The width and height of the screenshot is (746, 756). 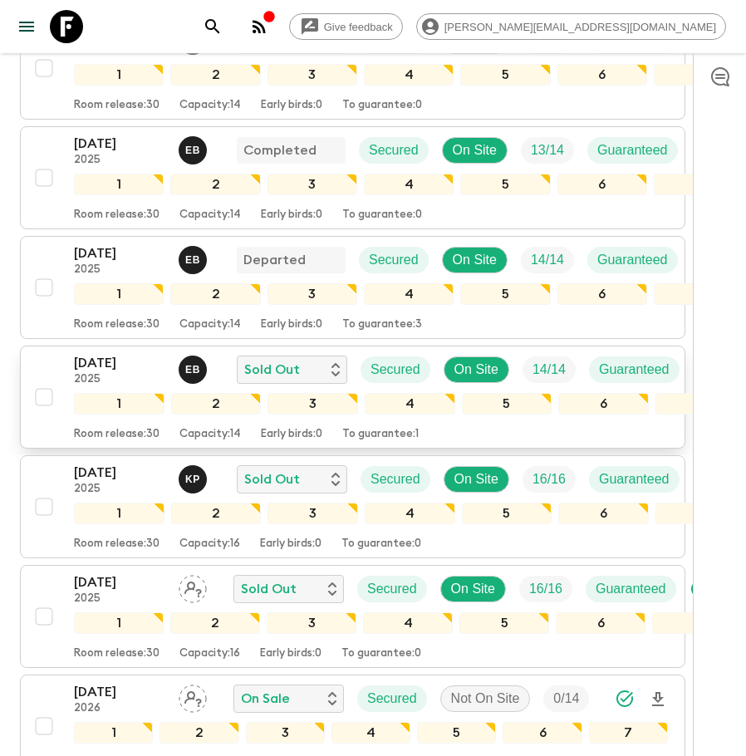 I want to click on button: EB, so click(x=195, y=370).